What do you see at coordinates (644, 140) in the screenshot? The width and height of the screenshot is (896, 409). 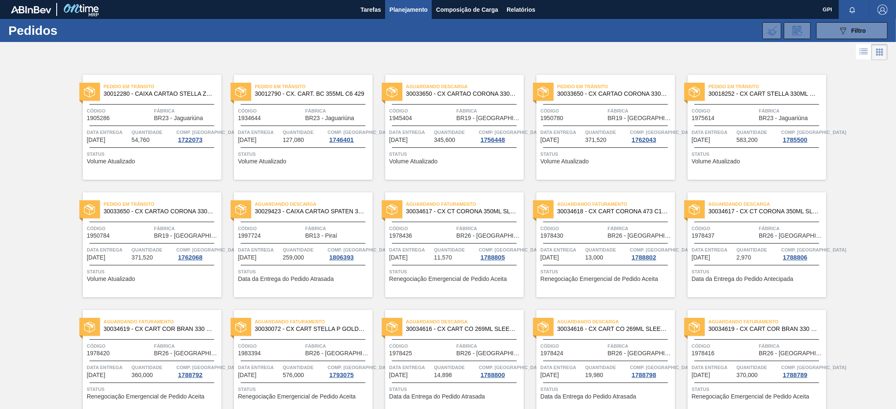 I see `div: 1762043` at bounding box center [644, 140].